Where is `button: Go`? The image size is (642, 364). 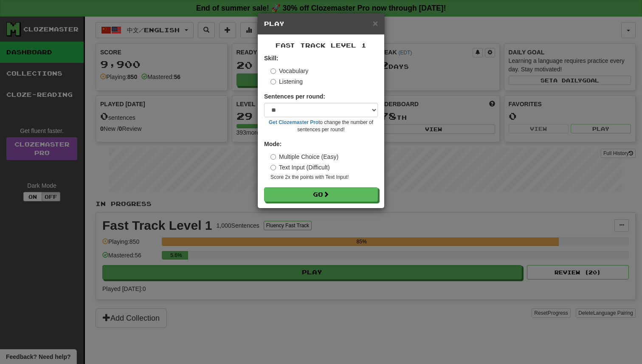
button: Go is located at coordinates (321, 194).